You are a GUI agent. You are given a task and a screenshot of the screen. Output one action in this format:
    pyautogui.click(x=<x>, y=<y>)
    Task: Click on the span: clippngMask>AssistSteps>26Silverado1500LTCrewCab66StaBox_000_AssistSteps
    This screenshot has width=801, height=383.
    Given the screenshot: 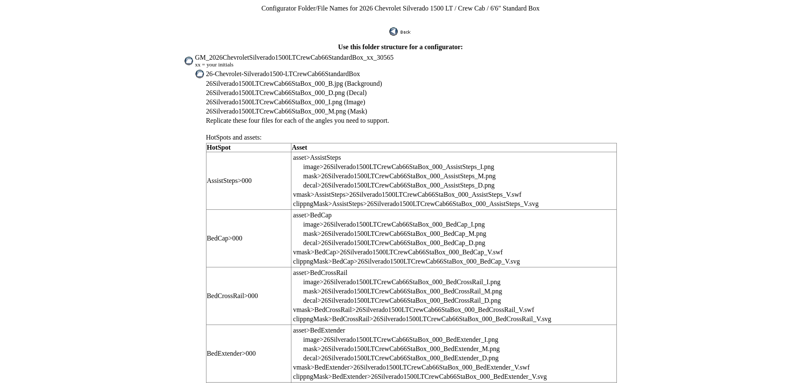 What is the action you would take?
    pyautogui.click(x=407, y=204)
    